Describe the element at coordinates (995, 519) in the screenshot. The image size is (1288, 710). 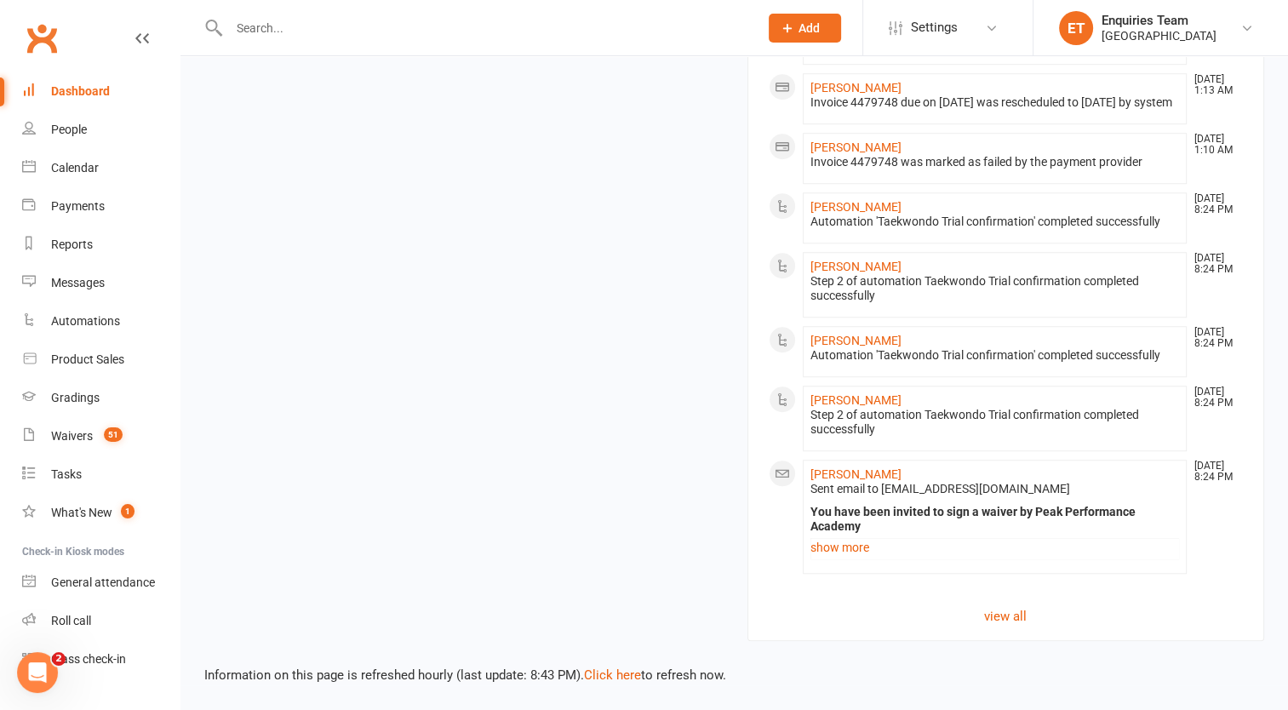
I see `div: You have been invited to sign a waiver by Peak Performance Academy` at that location.